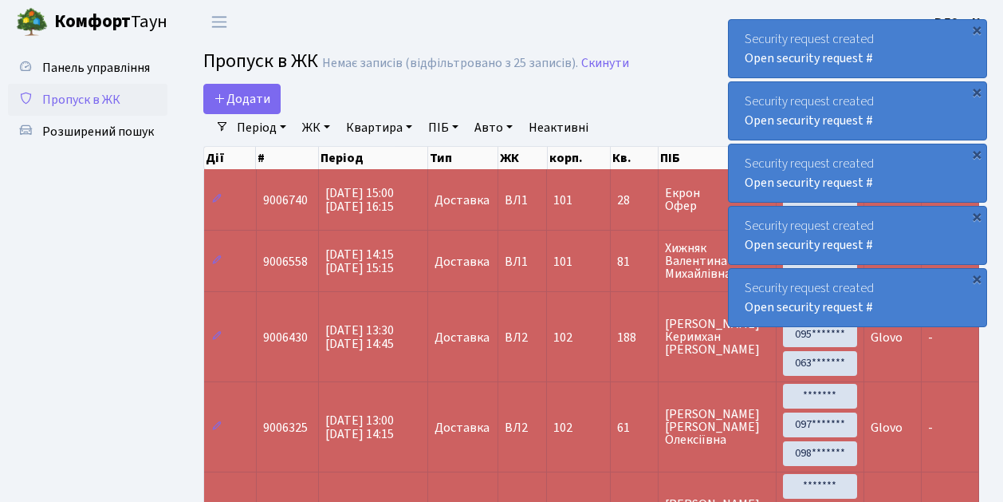  Describe the element at coordinates (88, 132) in the screenshot. I see `a: Розширений пошук` at that location.